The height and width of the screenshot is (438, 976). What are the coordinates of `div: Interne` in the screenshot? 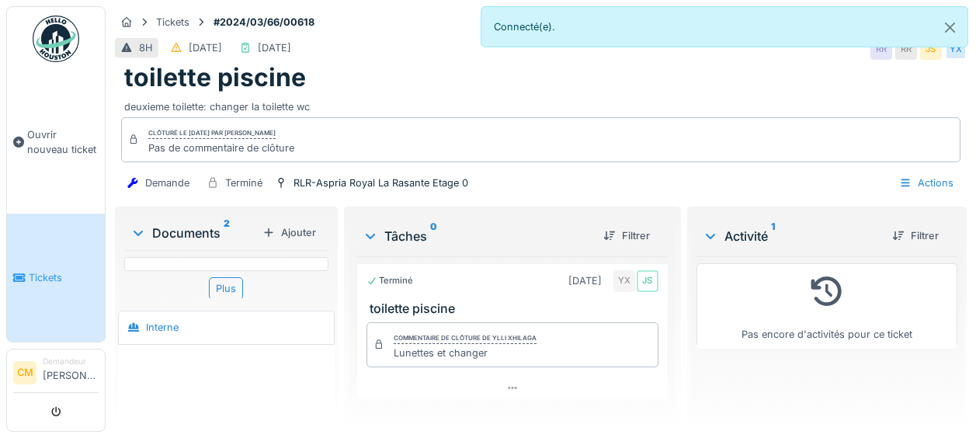 It's located at (162, 327).